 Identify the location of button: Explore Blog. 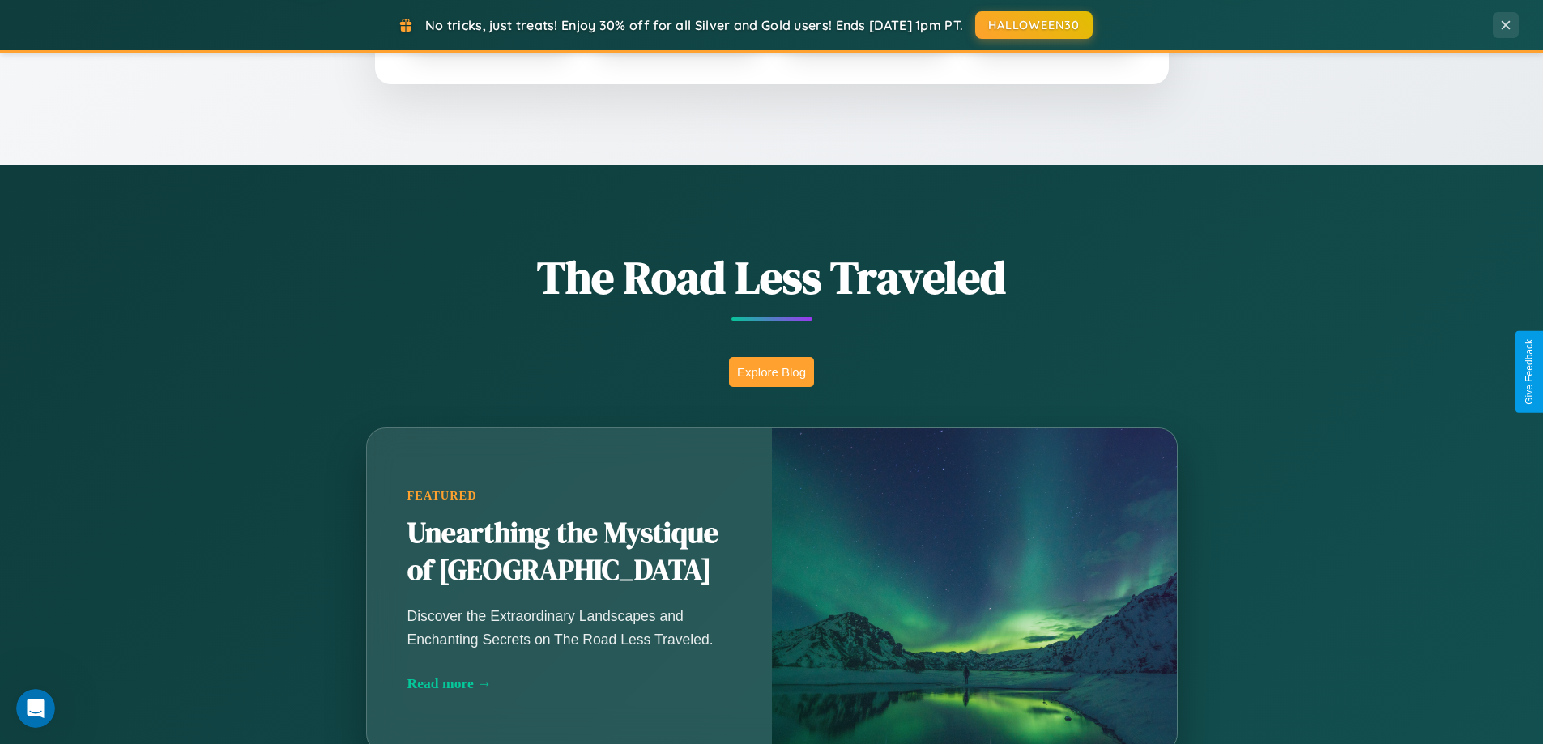
(771, 372).